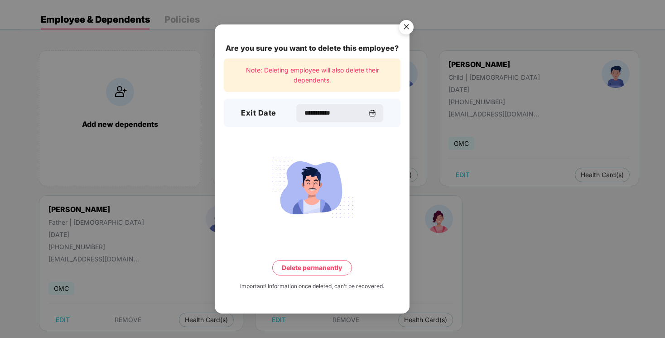 This screenshot has height=338, width=665. I want to click on button: Close, so click(406, 28).